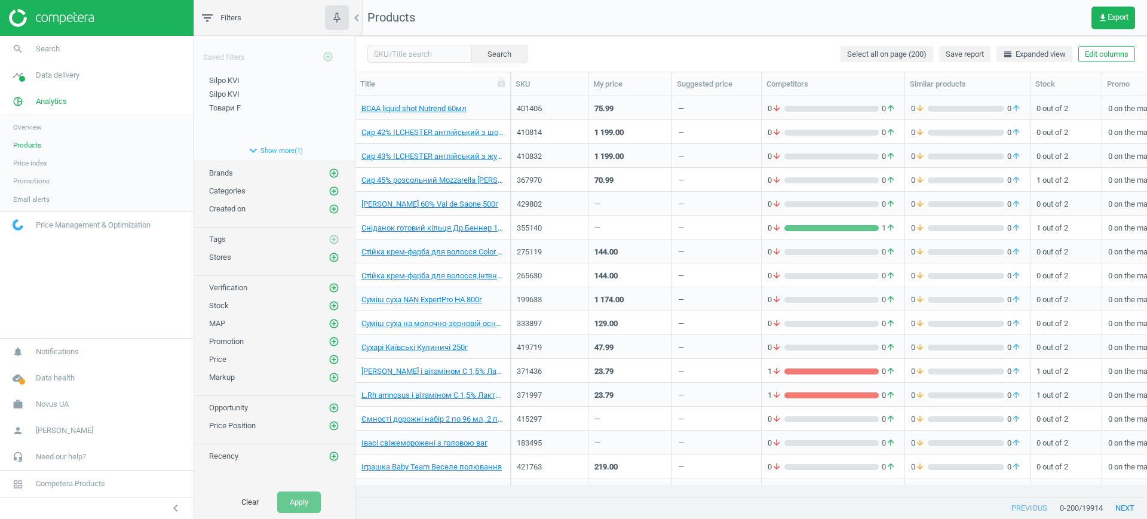 The height and width of the screenshot is (519, 1147). What do you see at coordinates (432, 133) in the screenshot?
I see `a: Cир 42% ILCHESTER англійський з шоколадом і апельсином ваг` at bounding box center [432, 133].